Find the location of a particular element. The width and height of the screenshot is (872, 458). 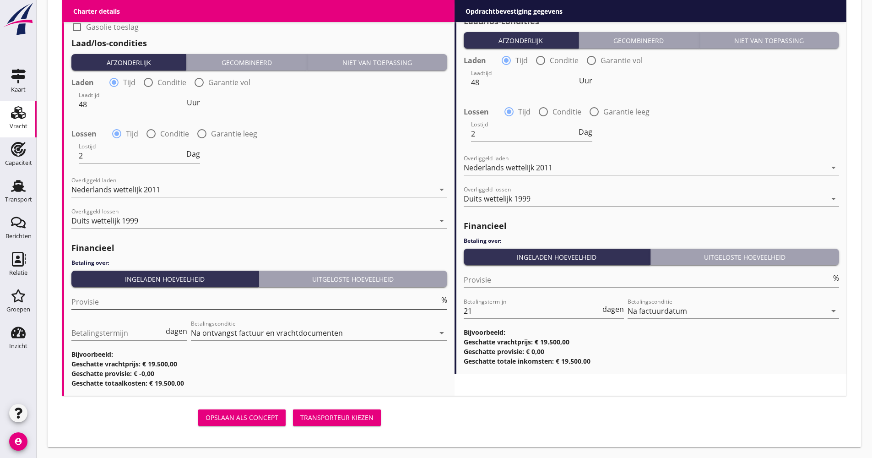

div: Kaart is located at coordinates (18, 89).